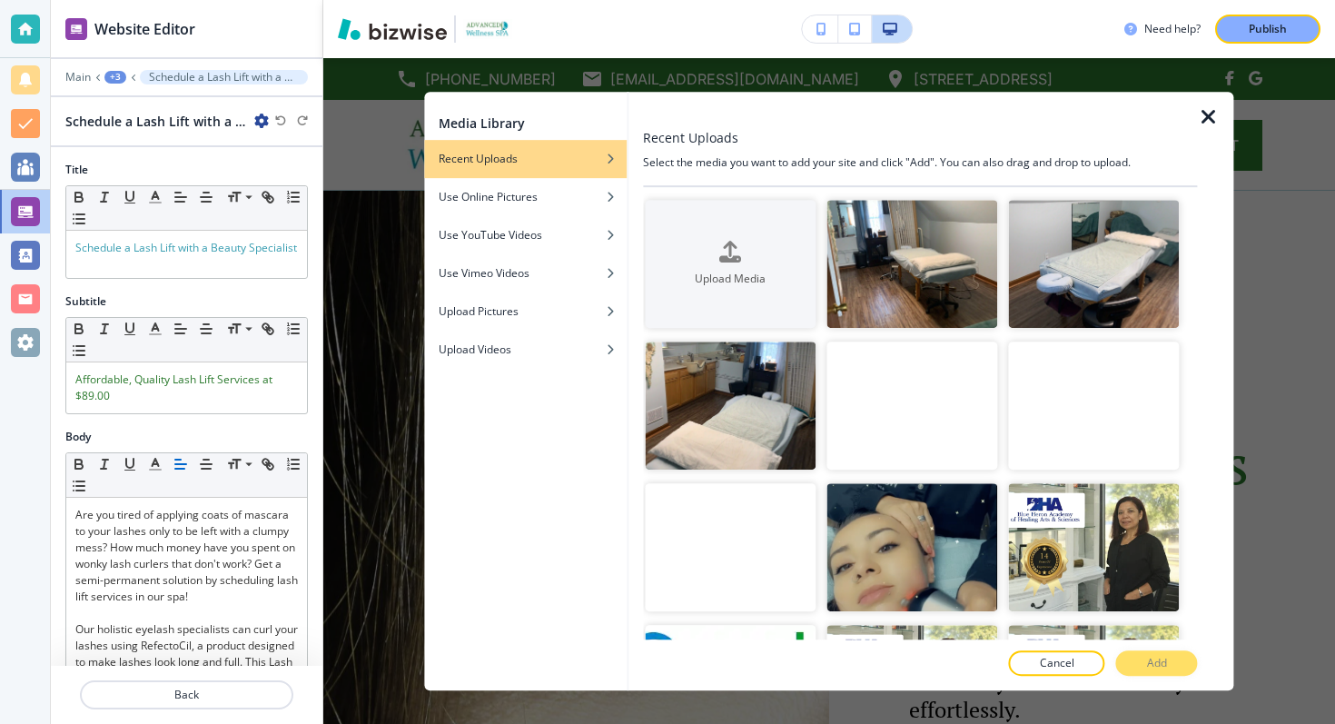  What do you see at coordinates (76, 170) in the screenshot?
I see `h2: Title` at bounding box center [76, 170].